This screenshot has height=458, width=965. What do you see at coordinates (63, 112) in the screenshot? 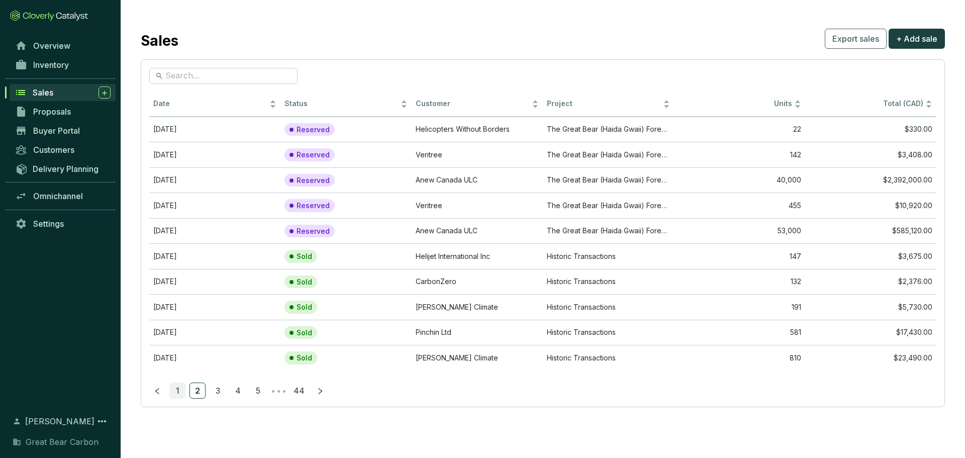
I see `a: Proposals` at bounding box center [63, 112].